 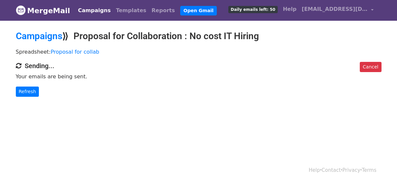 What do you see at coordinates (369, 170) in the screenshot?
I see `a: Terms` at bounding box center [369, 170].